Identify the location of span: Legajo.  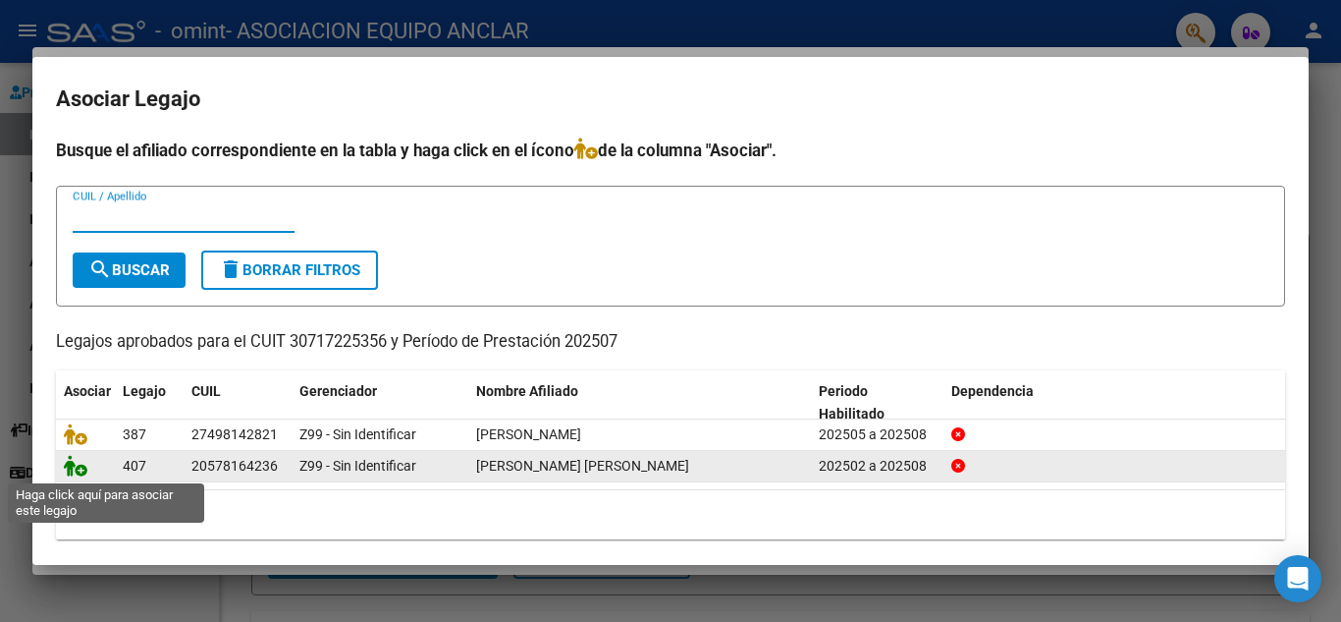
(144, 391).